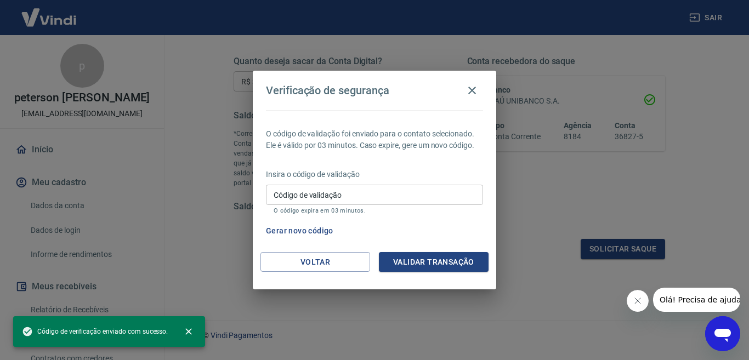  I want to click on span: Código de verificação enviado com sucesso., so click(95, 332).